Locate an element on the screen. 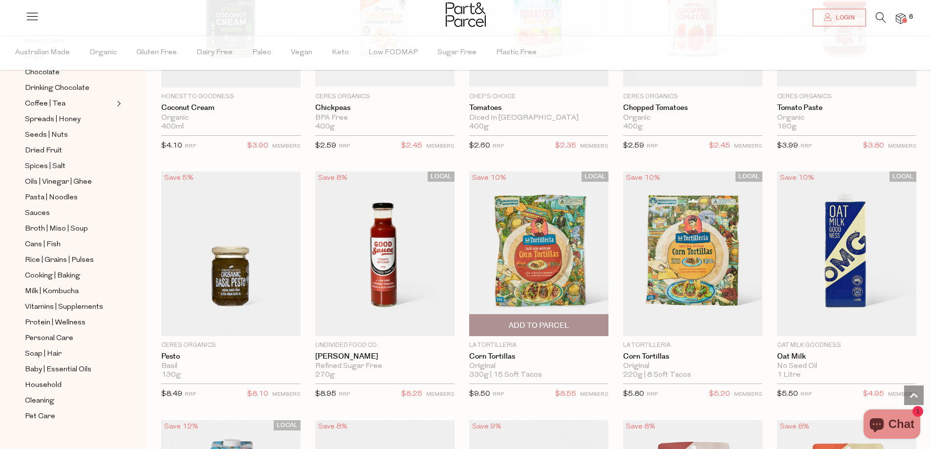 The height and width of the screenshot is (449, 931). a: Coconut Cream is located at coordinates (231, 108).